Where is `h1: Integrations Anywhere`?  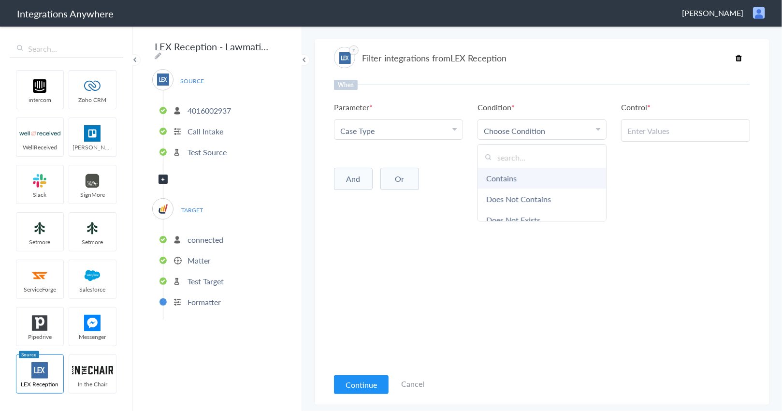 h1: Integrations Anywhere is located at coordinates (65, 14).